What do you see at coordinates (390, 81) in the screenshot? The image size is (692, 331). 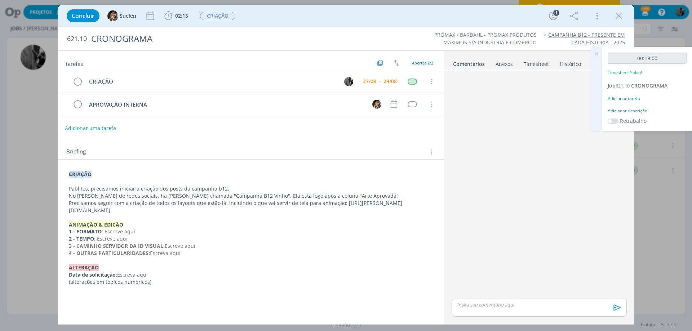 I see `div: 29/08` at bounding box center [390, 81].